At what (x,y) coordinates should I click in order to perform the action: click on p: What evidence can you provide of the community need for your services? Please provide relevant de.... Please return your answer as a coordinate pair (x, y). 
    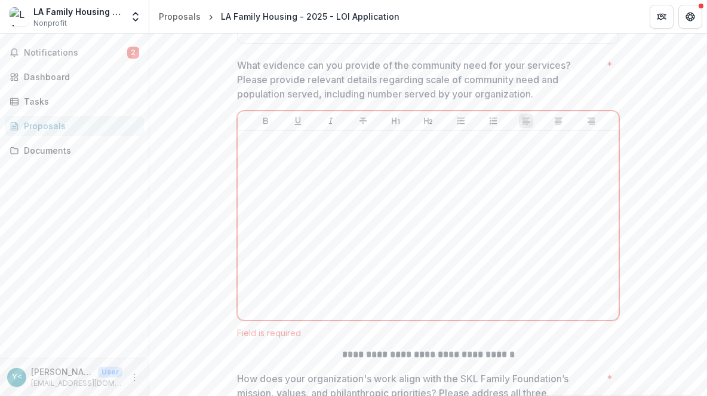
    Looking at the image, I should click on (419, 79).